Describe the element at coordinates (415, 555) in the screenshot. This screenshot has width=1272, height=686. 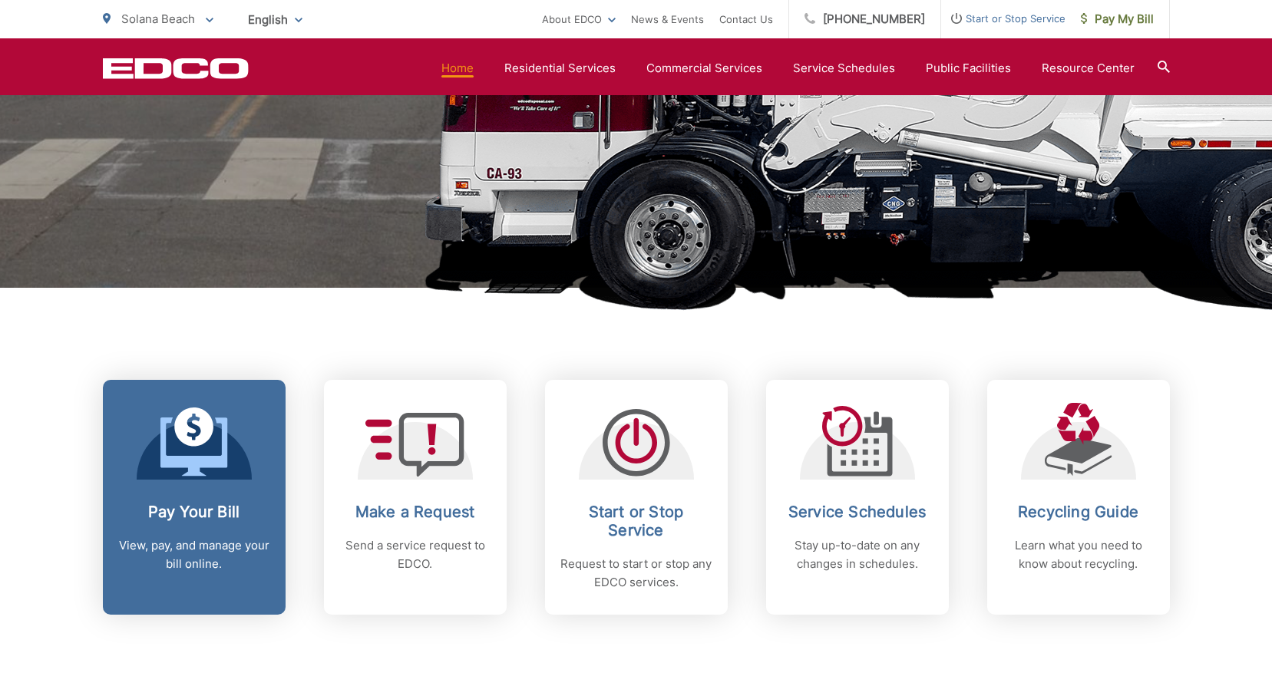
I see `p: Send a service request to EDCO.` at that location.